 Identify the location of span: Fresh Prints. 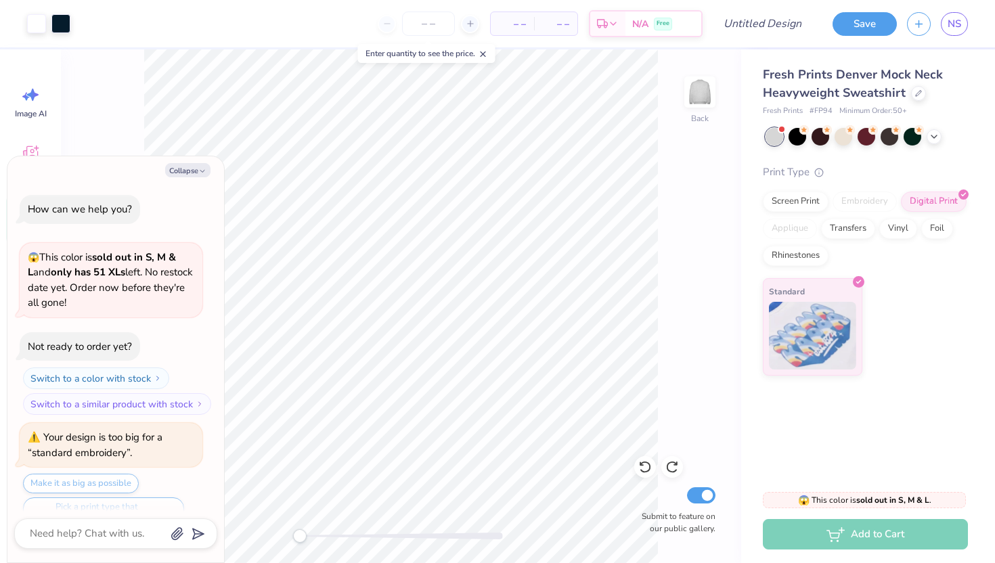
(782, 111).